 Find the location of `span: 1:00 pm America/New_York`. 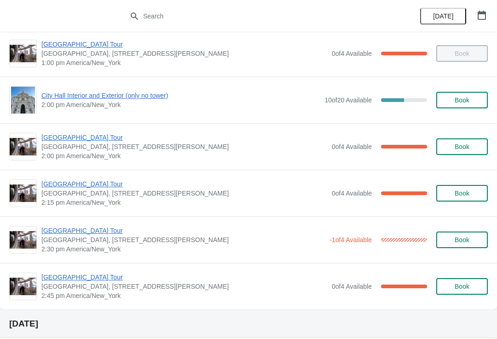

span: 1:00 pm America/New_York is located at coordinates (184, 63).